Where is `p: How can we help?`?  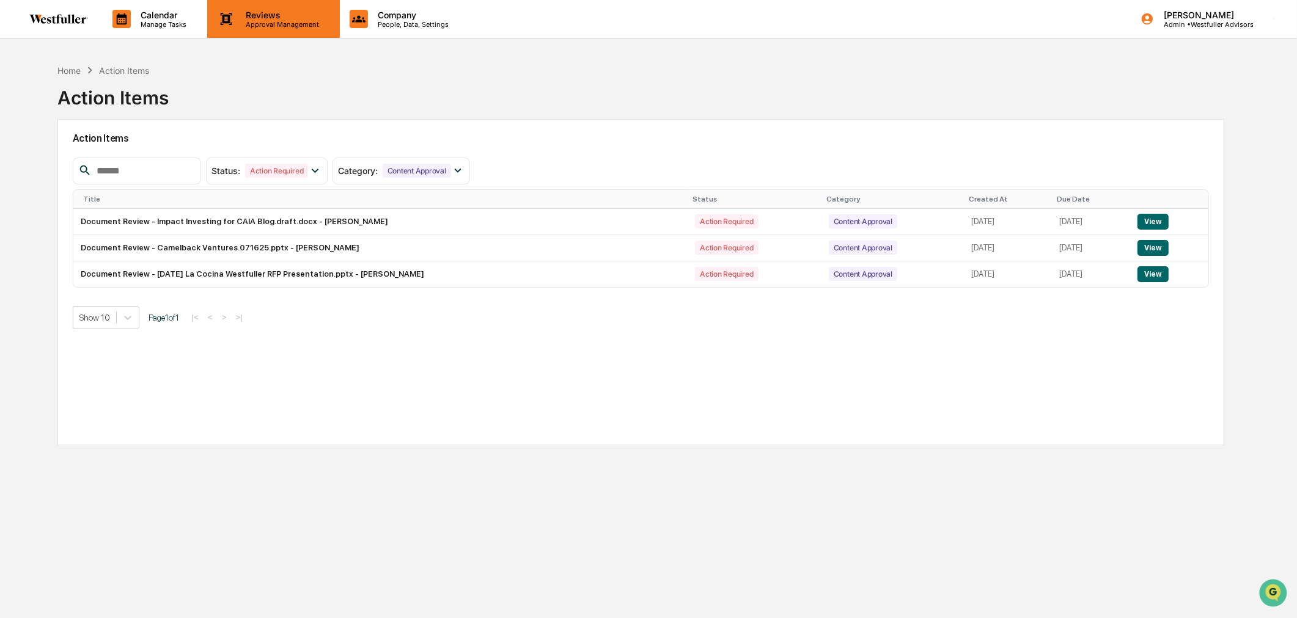
p: How can we help? is located at coordinates (117, 35).